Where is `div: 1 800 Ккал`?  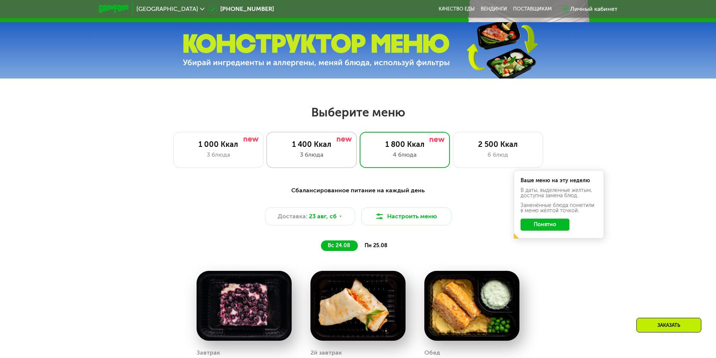
div: 1 800 Ккал is located at coordinates (405, 144).